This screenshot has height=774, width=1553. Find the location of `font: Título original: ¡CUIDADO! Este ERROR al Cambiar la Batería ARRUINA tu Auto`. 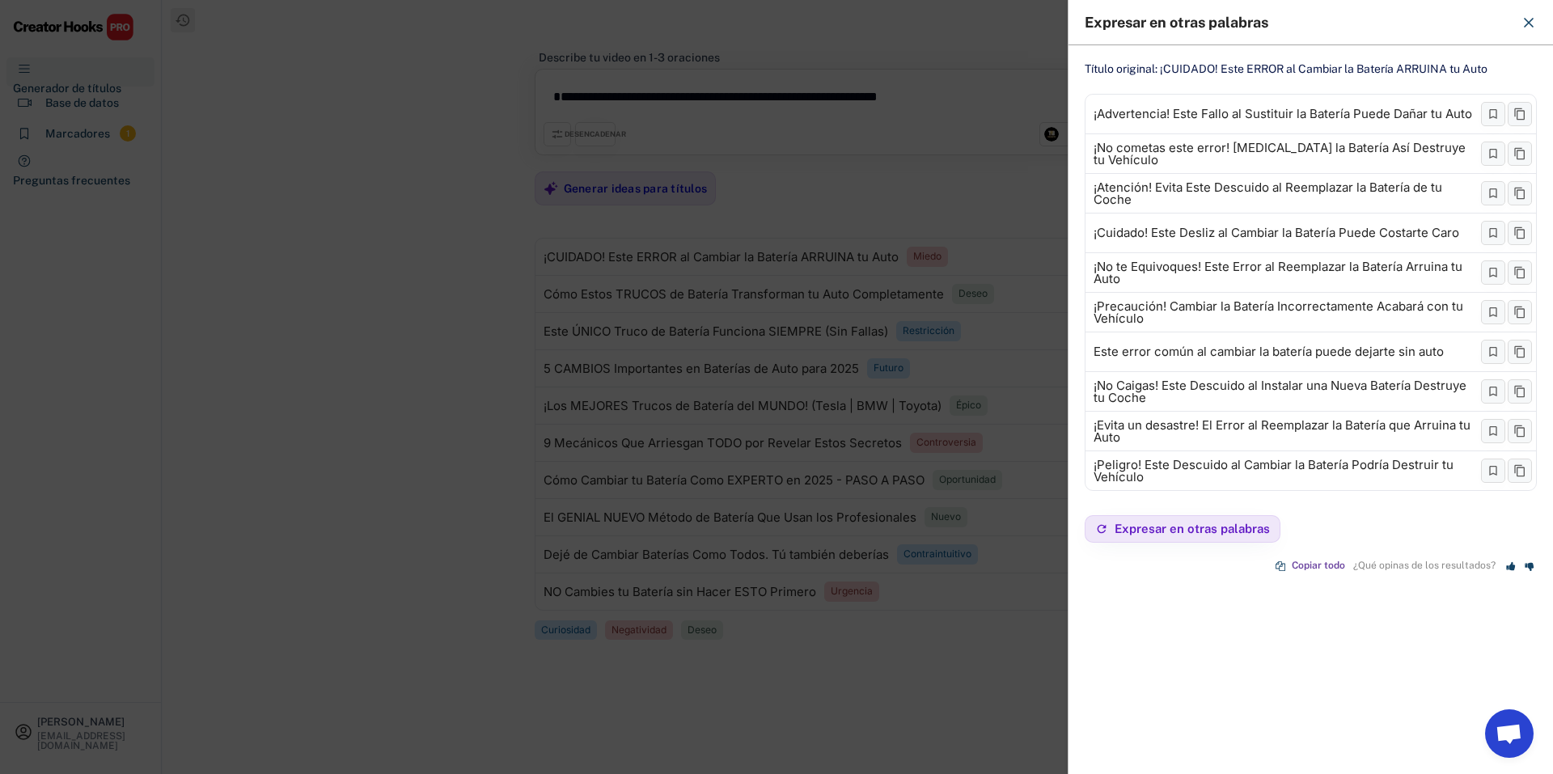

font: Título original: ¡CUIDADO! Este ERROR al Cambiar la Batería ARRUINA tu Auto is located at coordinates (1286, 69).